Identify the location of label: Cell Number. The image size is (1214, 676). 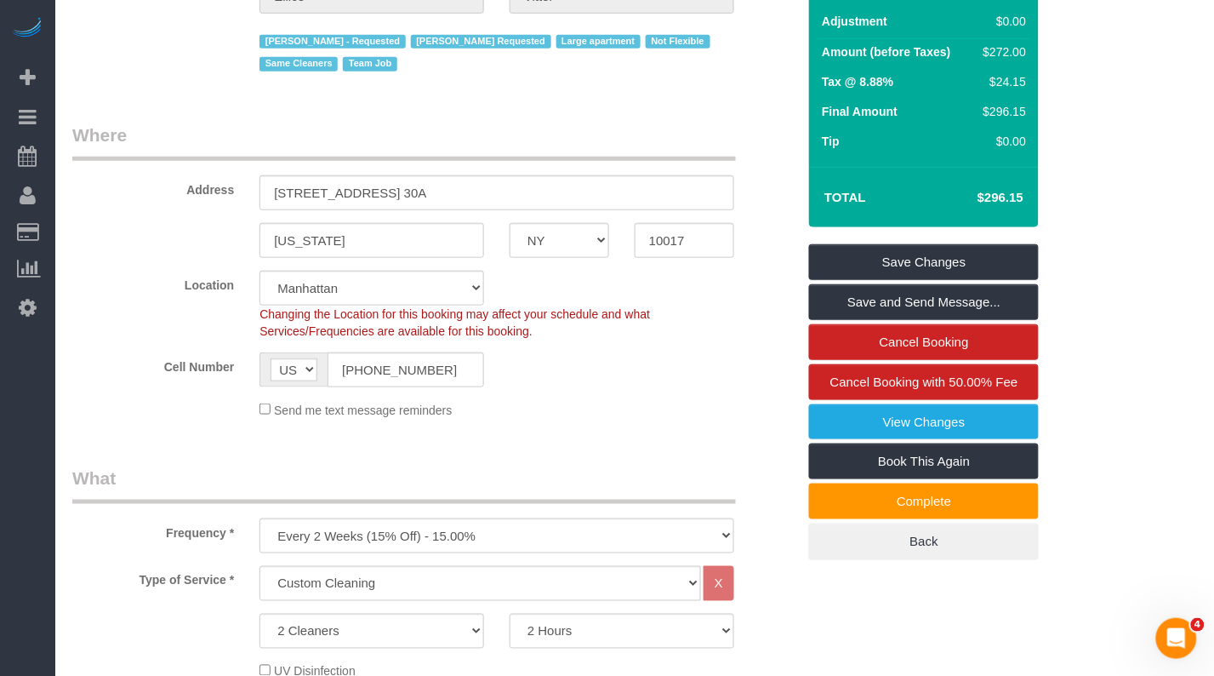
(153, 363).